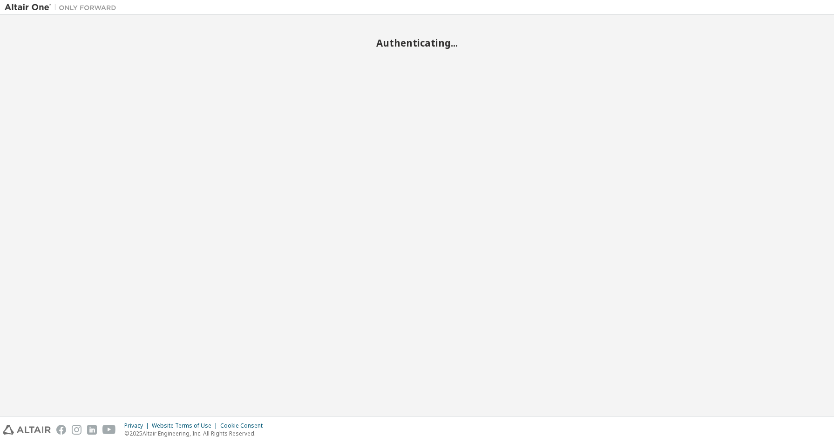 The width and height of the screenshot is (834, 443). Describe the element at coordinates (109, 429) in the screenshot. I see `img: youtube.svg` at that location.